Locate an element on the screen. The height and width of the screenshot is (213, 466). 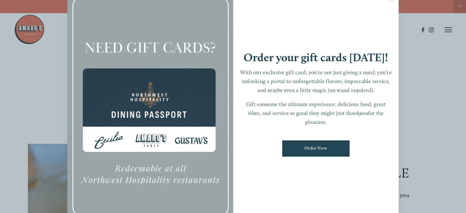
p: With our exclusive gift card, you’re not just giving a meal; you’re unlocking a portal to unforge... is located at coordinates (316, 81).